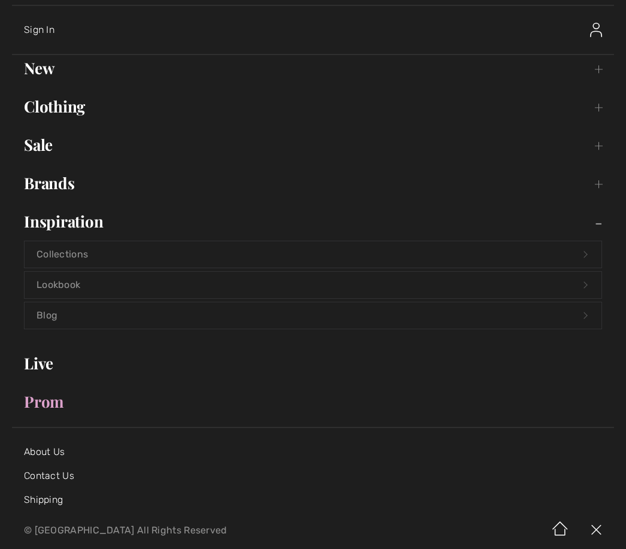 The width and height of the screenshot is (626, 549). I want to click on img: X, so click(596, 531).